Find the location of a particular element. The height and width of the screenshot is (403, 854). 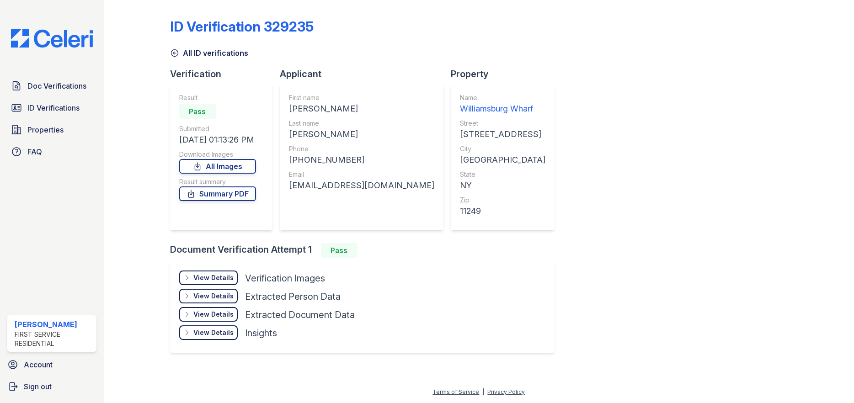

a: Summary PDF is located at coordinates (218, 194).